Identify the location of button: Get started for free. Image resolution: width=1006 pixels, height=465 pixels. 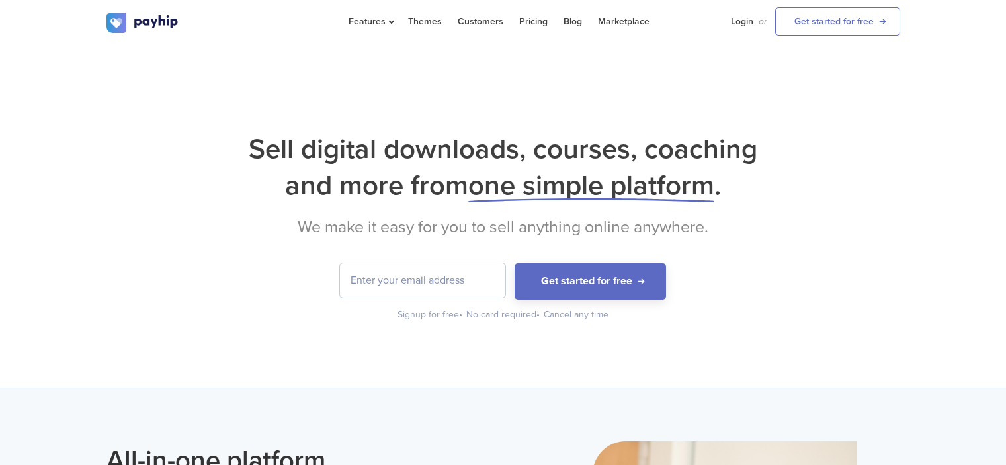
(590, 281).